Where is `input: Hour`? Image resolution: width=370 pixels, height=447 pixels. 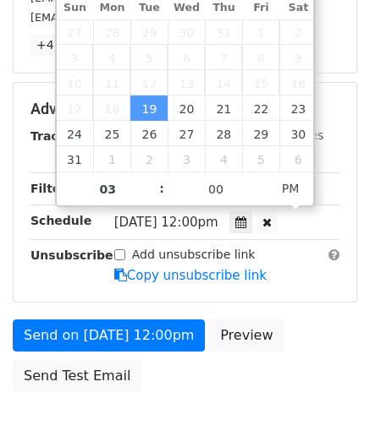 input: Hour is located at coordinates (108, 189).